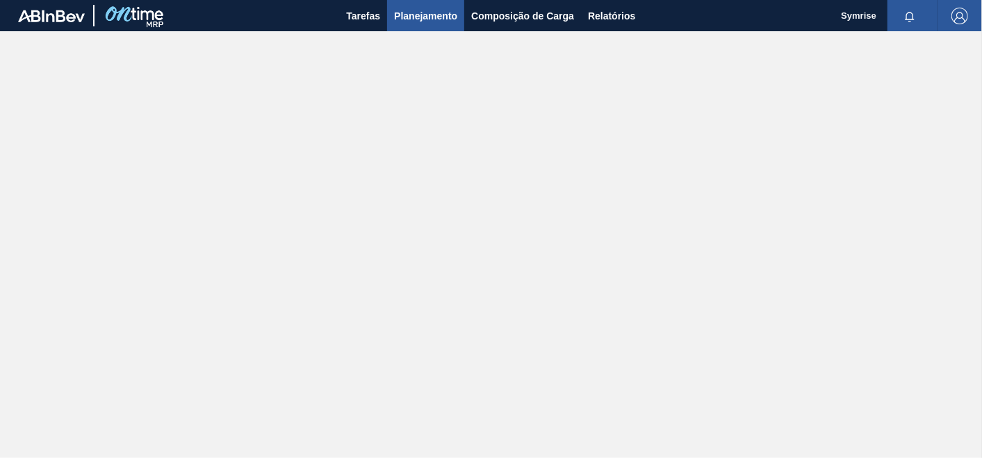 The height and width of the screenshot is (458, 982). Describe the element at coordinates (611, 16) in the screenshot. I see `span: Relatórios` at that location.